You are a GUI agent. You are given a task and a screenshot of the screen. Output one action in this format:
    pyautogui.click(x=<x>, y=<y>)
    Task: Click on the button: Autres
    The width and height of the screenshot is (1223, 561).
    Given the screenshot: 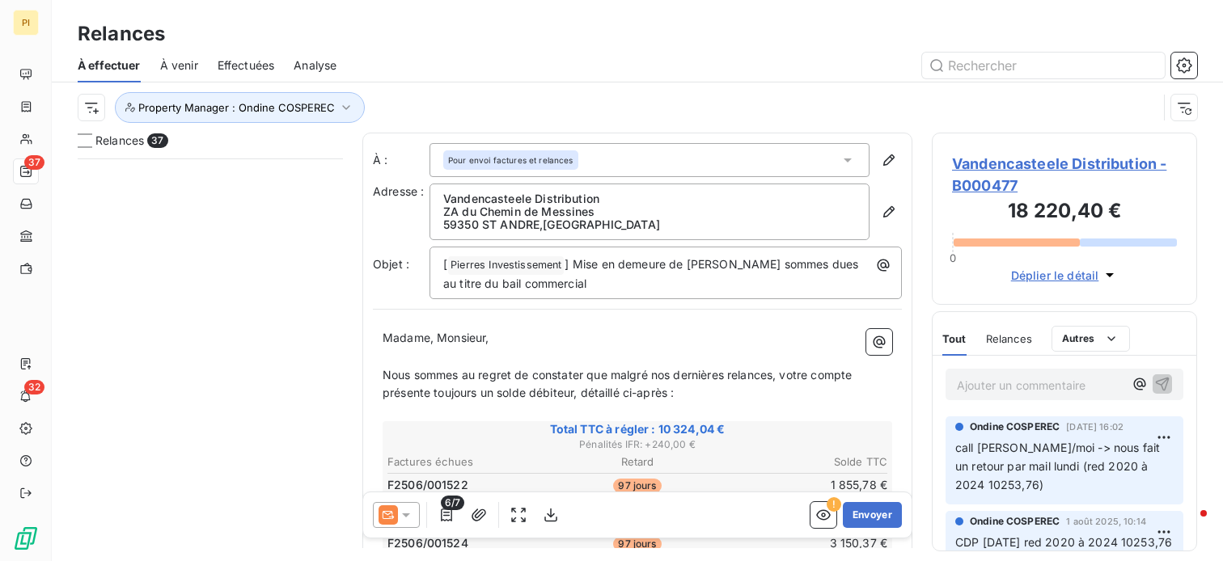 What is the action you would take?
    pyautogui.click(x=1091, y=339)
    